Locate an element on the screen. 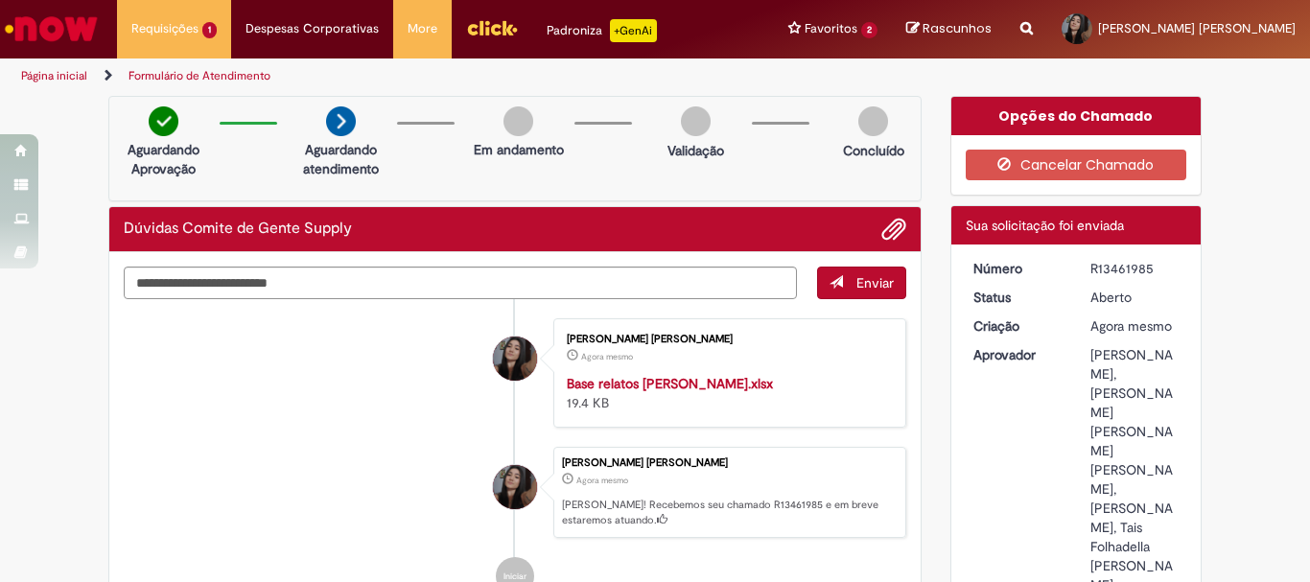 This screenshot has width=1310, height=582. span: More is located at coordinates (422, 29).